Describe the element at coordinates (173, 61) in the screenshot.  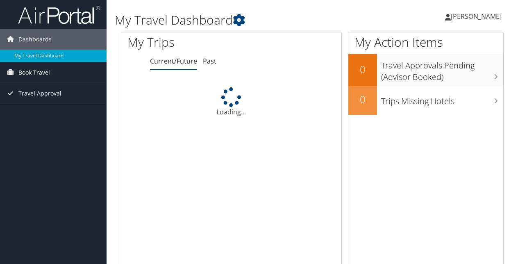
I see `a: Current/Future` at that location.